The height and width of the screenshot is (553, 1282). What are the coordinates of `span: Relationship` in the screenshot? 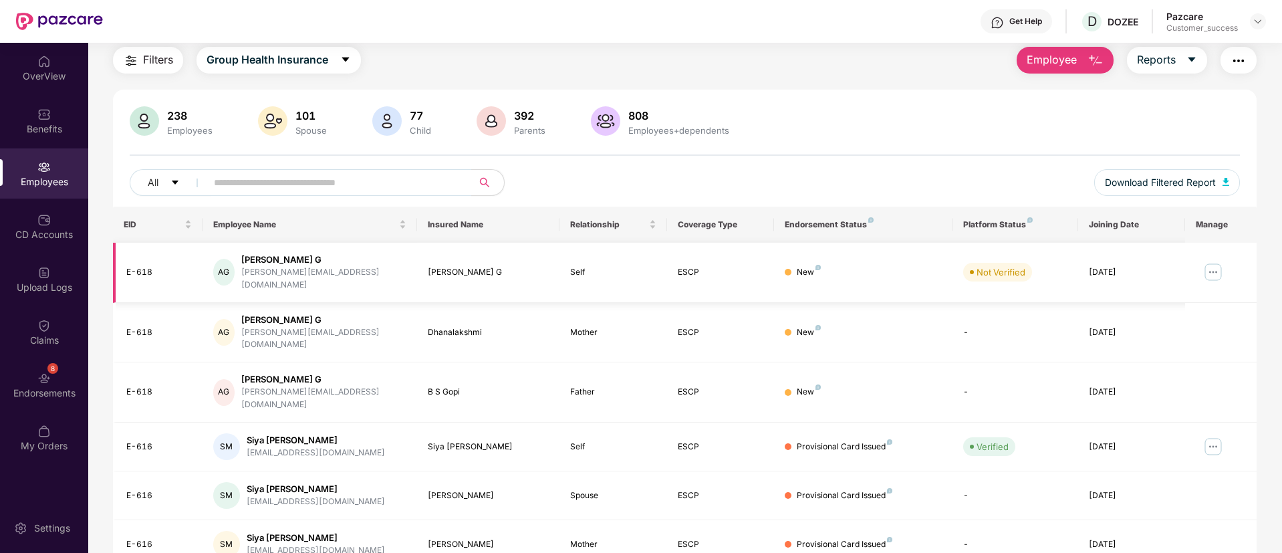 It's located at (608, 225).